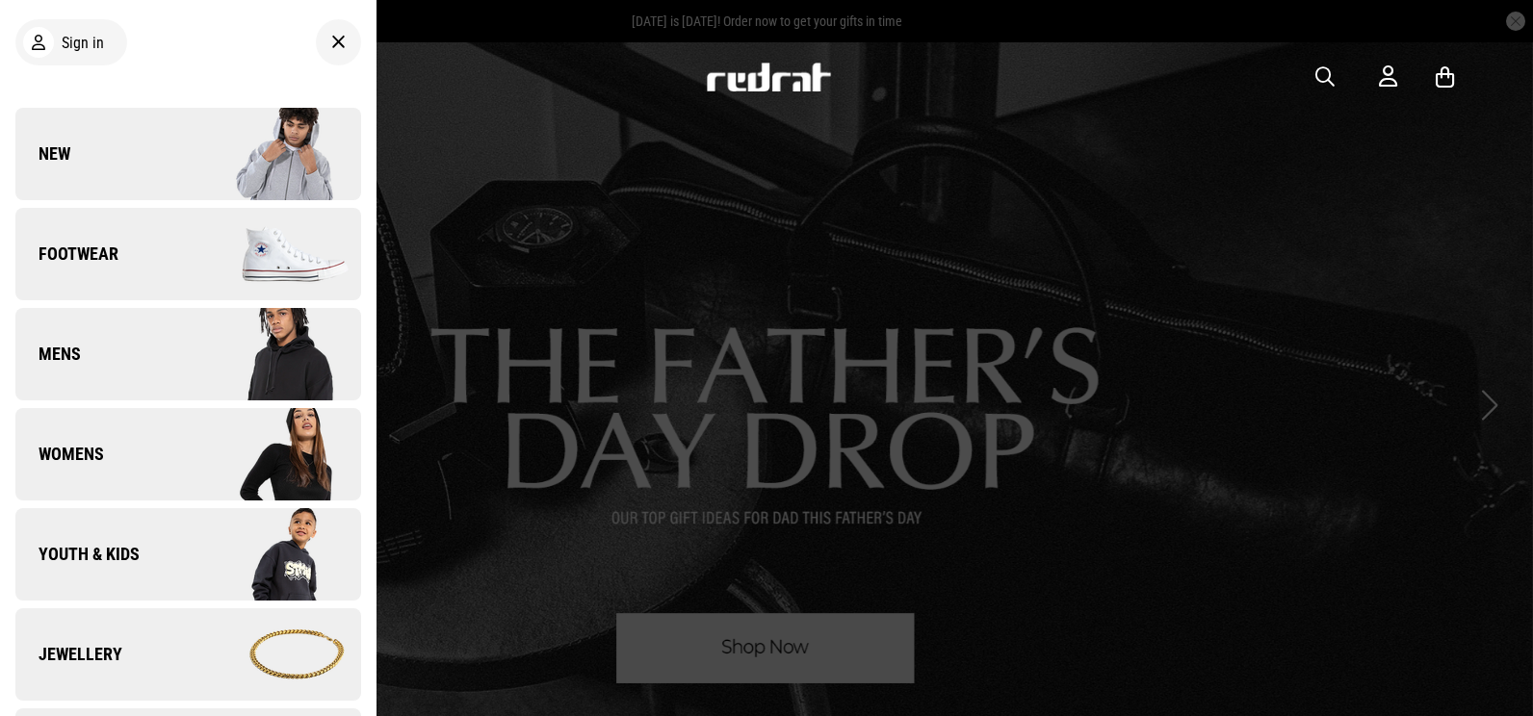  Describe the element at coordinates (188, 254) in the screenshot. I see `a: Footwear Company` at that location.